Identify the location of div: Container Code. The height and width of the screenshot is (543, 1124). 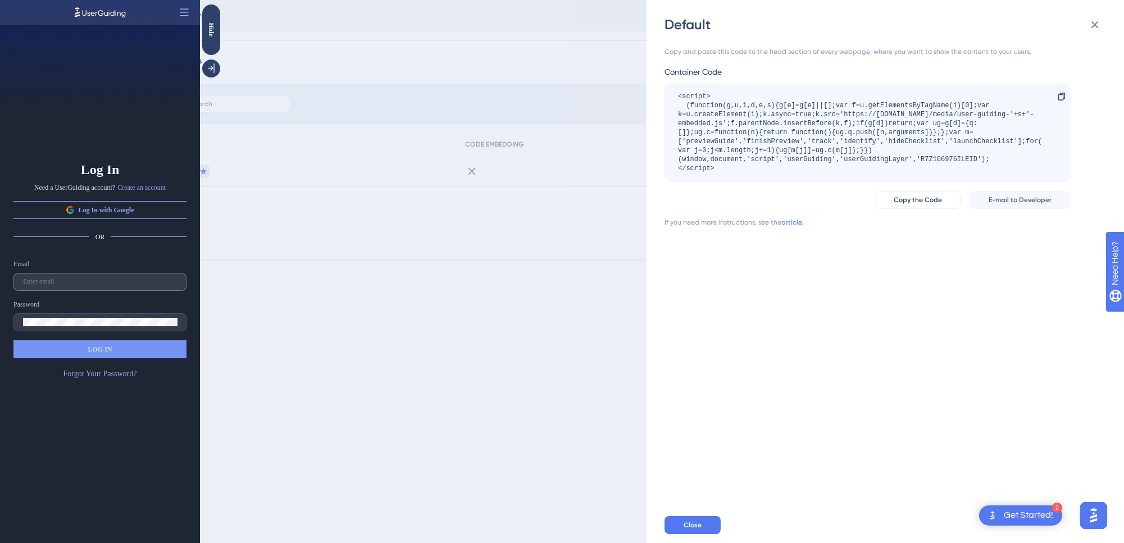
(867, 72).